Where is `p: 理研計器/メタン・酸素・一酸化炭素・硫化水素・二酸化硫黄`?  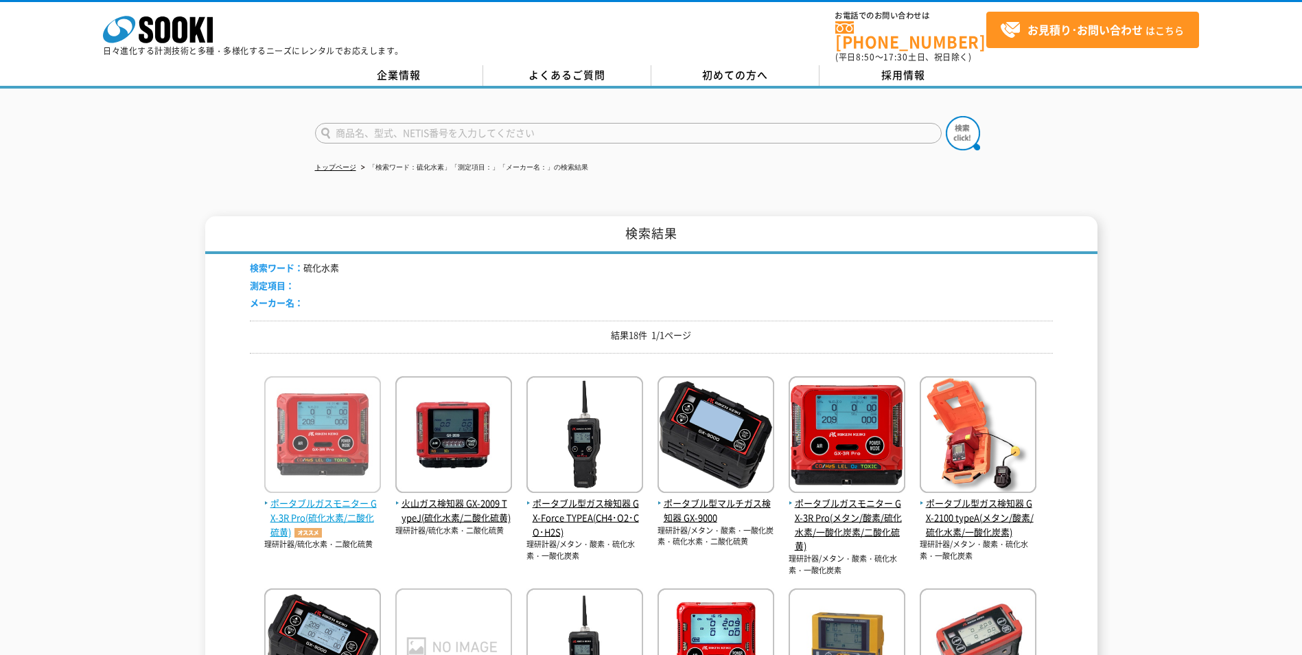 p: 理研計器/メタン・酸素・一酸化炭素・硫化水素・二酸化硫黄 is located at coordinates (716, 536).